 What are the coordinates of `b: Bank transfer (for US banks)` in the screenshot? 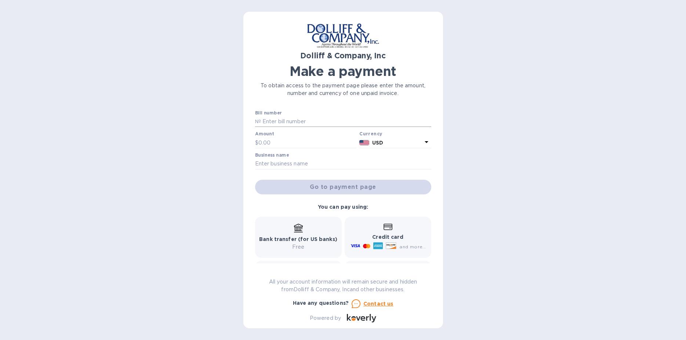 It's located at (298, 239).